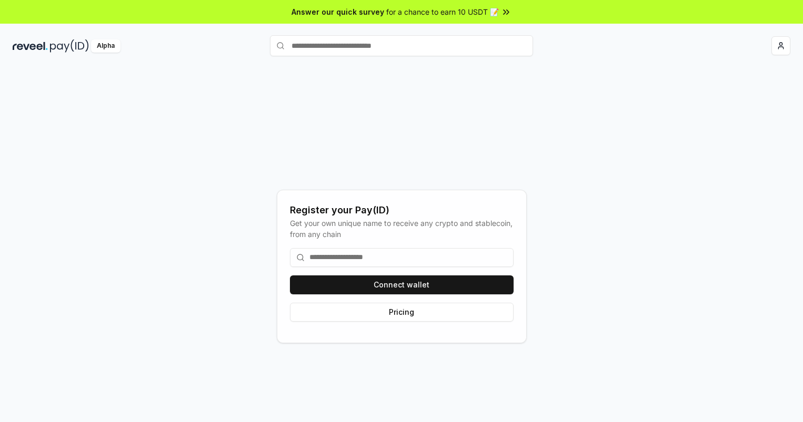  What do you see at coordinates (30, 46) in the screenshot?
I see `img: reveel_dark` at bounding box center [30, 46].